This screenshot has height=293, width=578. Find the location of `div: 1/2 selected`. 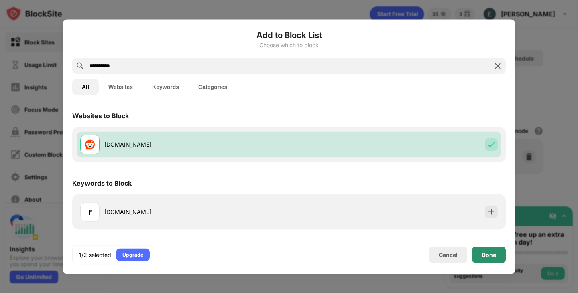

div: 1/2 selected is located at coordinates (95, 255).